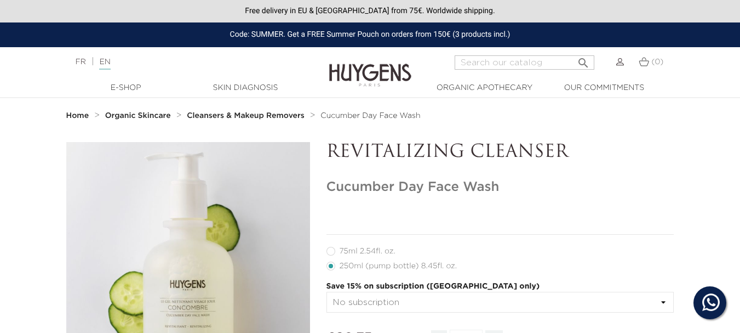 The width and height of the screenshot is (740, 333). I want to click on span: Cucumber Day Face Wash, so click(370, 116).